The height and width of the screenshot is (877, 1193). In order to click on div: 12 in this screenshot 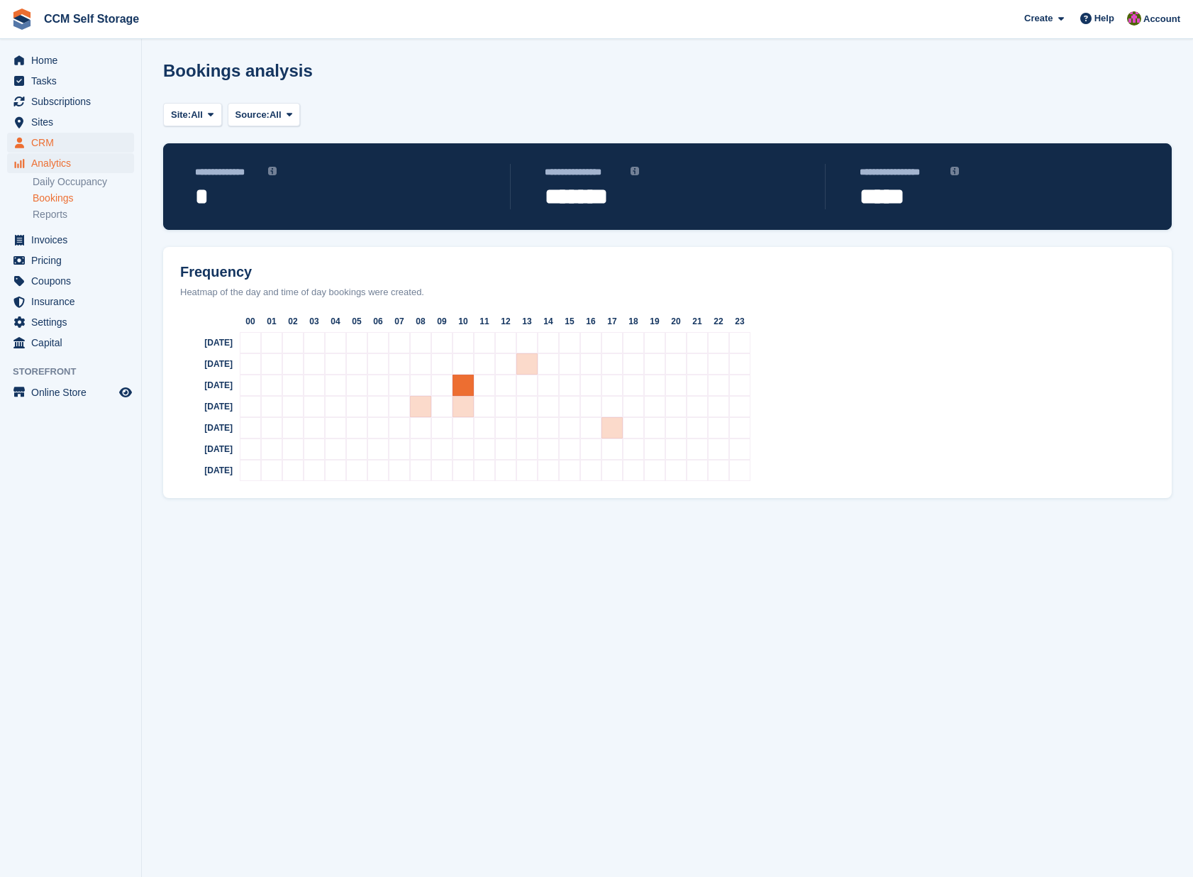, I will do `click(506, 321)`.